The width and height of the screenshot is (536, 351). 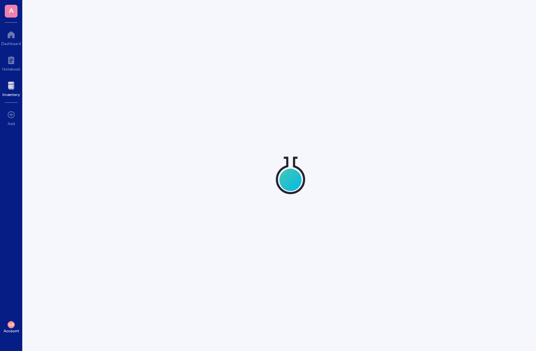 I want to click on div: Notebook, so click(x=11, y=69).